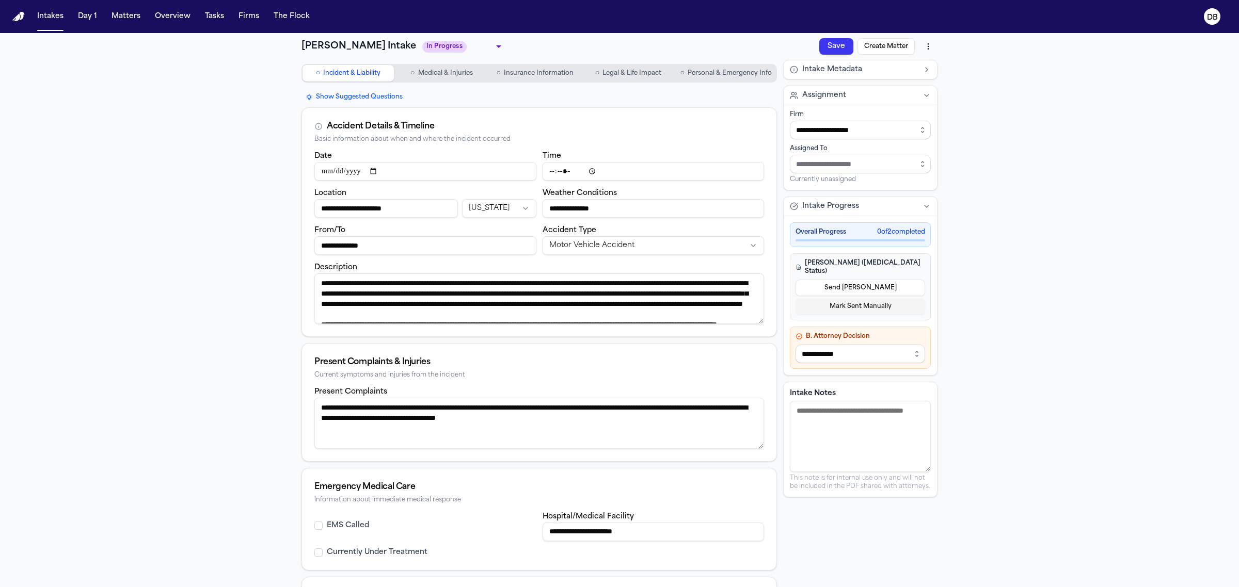 The height and width of the screenshot is (587, 1239). What do you see at coordinates (445, 73) in the screenshot?
I see `span: Medical & Injuries` at bounding box center [445, 73].